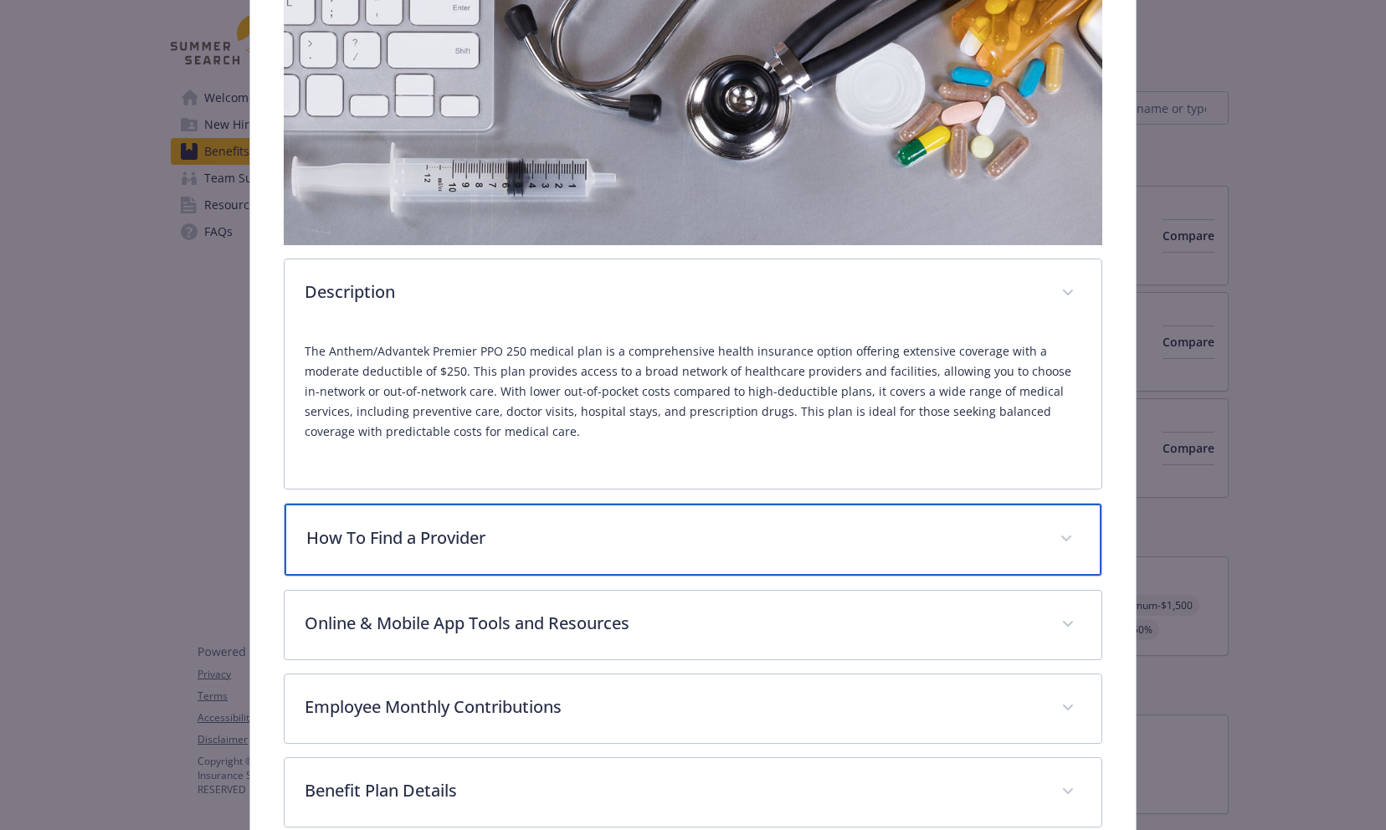  What do you see at coordinates (673, 707) in the screenshot?
I see `p: Employee Monthly Contributions` at bounding box center [673, 707].